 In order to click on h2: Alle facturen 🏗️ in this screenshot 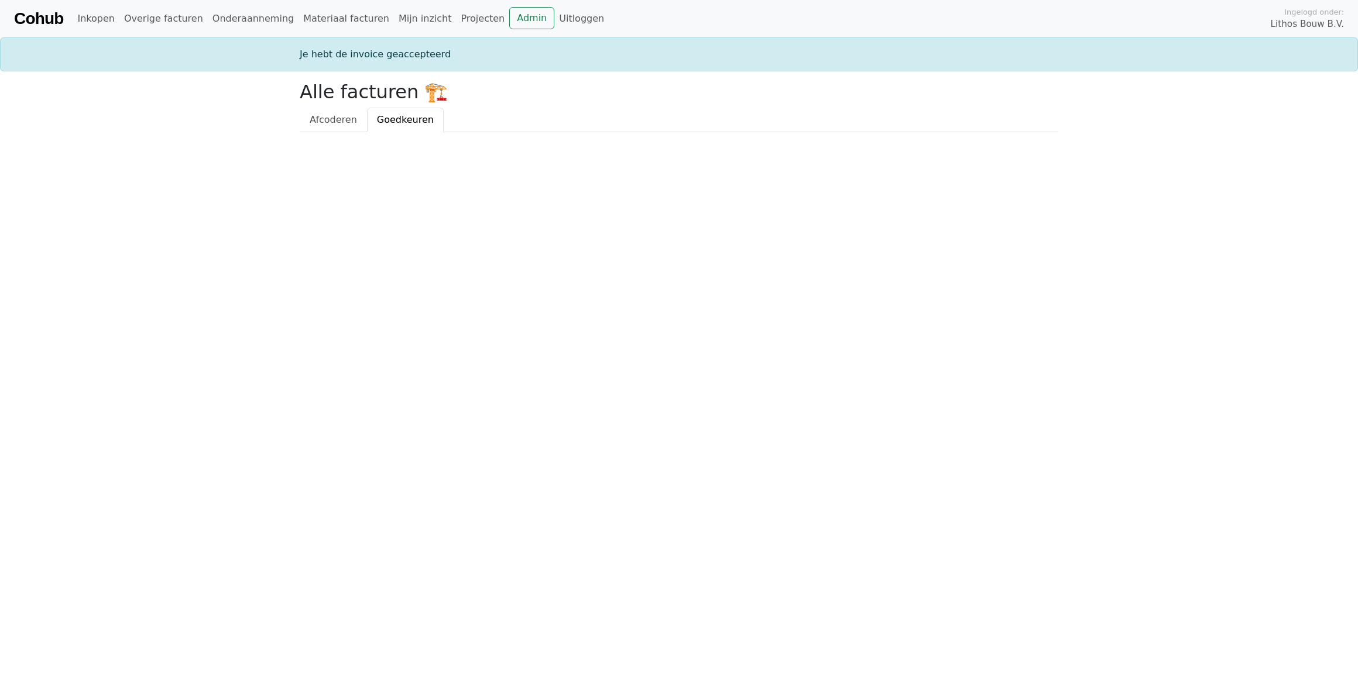, I will do `click(679, 92)`.